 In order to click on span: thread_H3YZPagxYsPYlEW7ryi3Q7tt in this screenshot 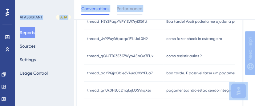, I will do `click(118, 22)`.